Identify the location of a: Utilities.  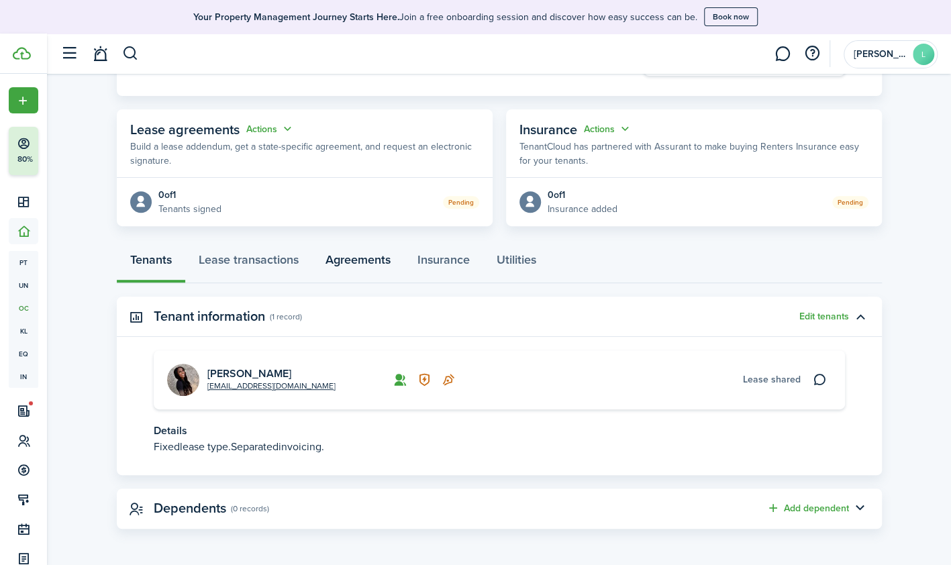
(516, 263).